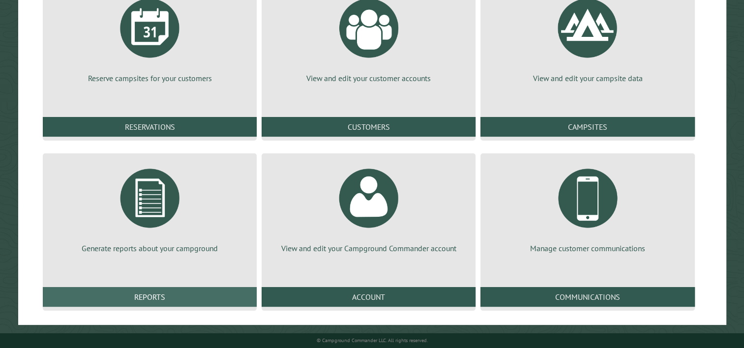 This screenshot has width=744, height=348. Describe the element at coordinates (368, 127) in the screenshot. I see `a: Customers` at that location.